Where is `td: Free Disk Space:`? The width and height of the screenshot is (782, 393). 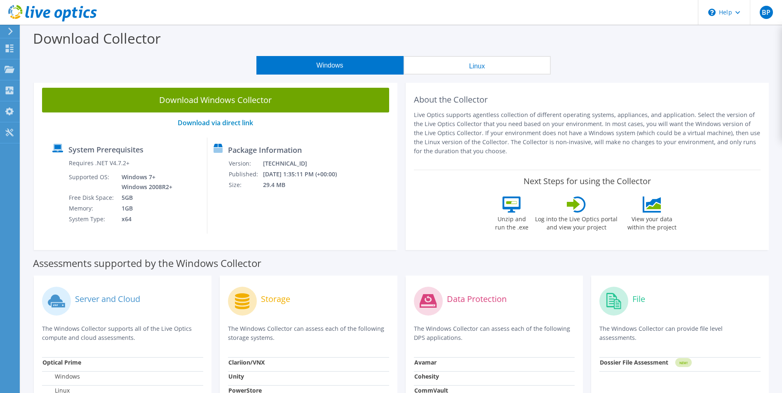 td: Free Disk Space: is located at coordinates (92, 198).